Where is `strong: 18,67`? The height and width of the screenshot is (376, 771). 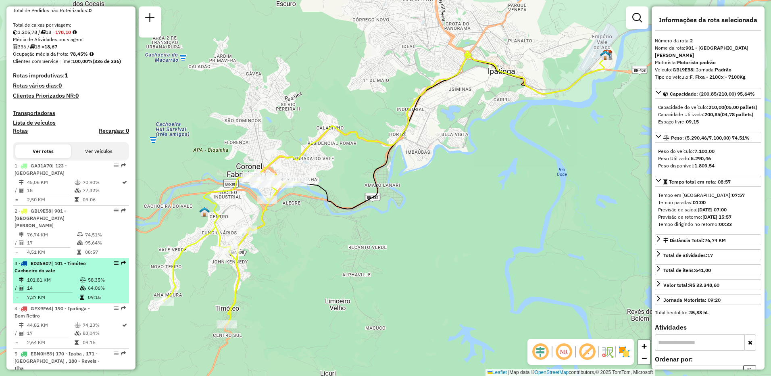 strong: 18,67 is located at coordinates (51, 46).